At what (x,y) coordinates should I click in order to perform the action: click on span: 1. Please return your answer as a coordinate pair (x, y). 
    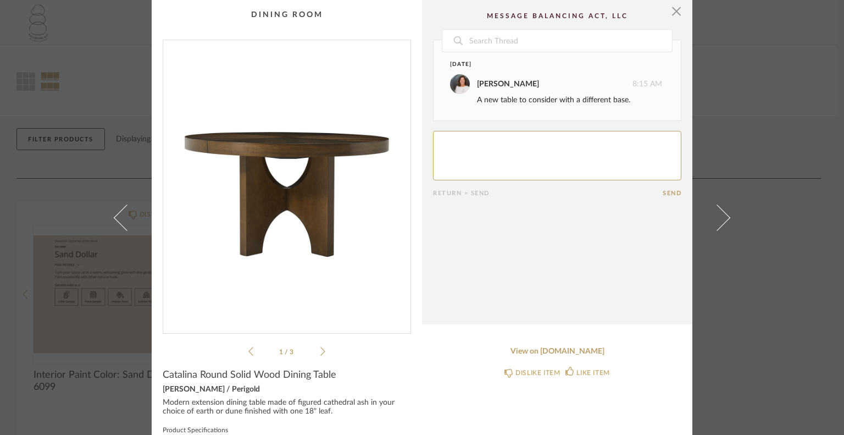
    Looking at the image, I should click on (282, 352).